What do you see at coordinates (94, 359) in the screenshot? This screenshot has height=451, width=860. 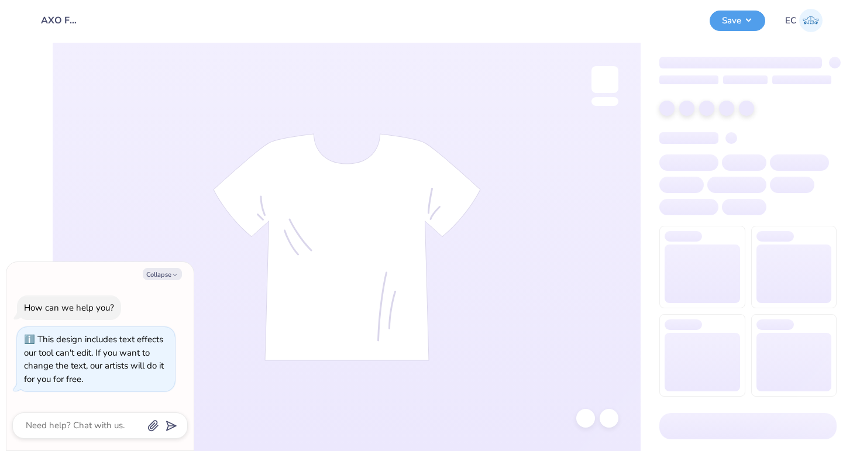 I see `div: This design includes text effects our tool can't edit. If you want to change the text, our artist...` at bounding box center [94, 359].